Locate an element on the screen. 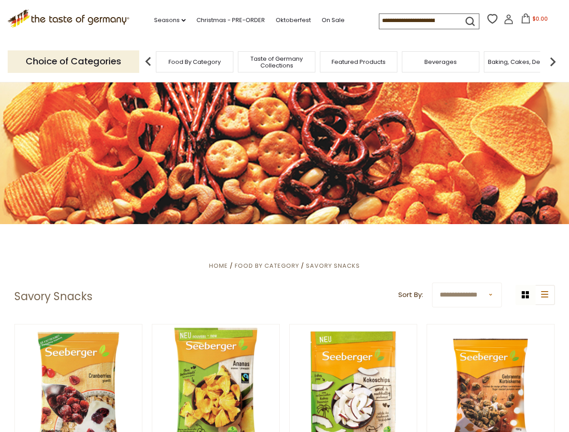  p: Choice of Categories is located at coordinates (73, 61).